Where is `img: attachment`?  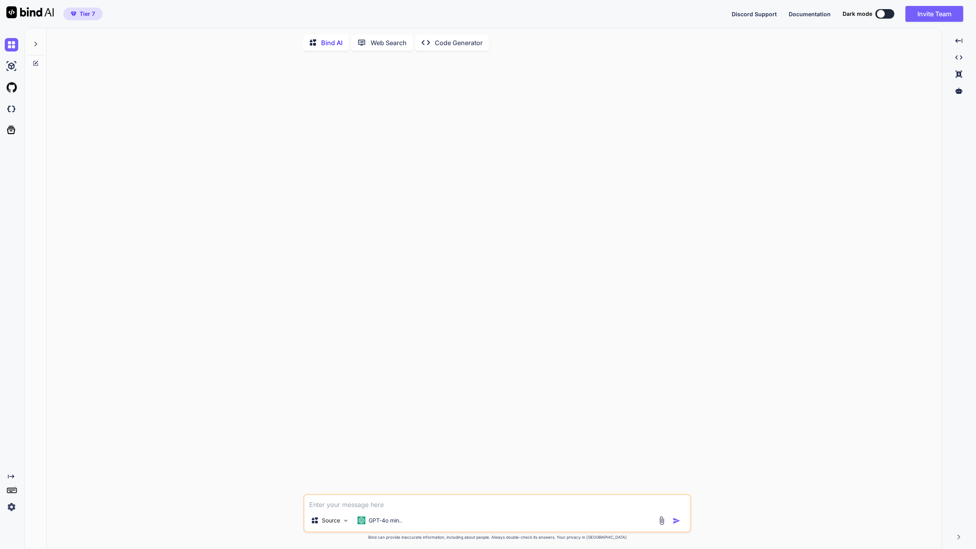
img: attachment is located at coordinates (662, 520).